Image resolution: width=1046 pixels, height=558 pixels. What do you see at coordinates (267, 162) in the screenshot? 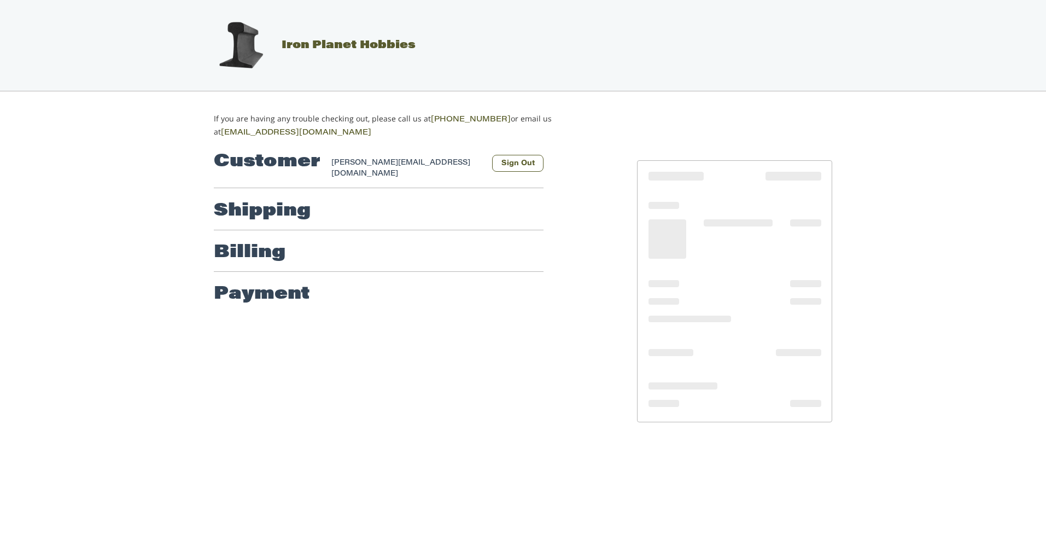
I see `h2: Customer` at bounding box center [267, 162].